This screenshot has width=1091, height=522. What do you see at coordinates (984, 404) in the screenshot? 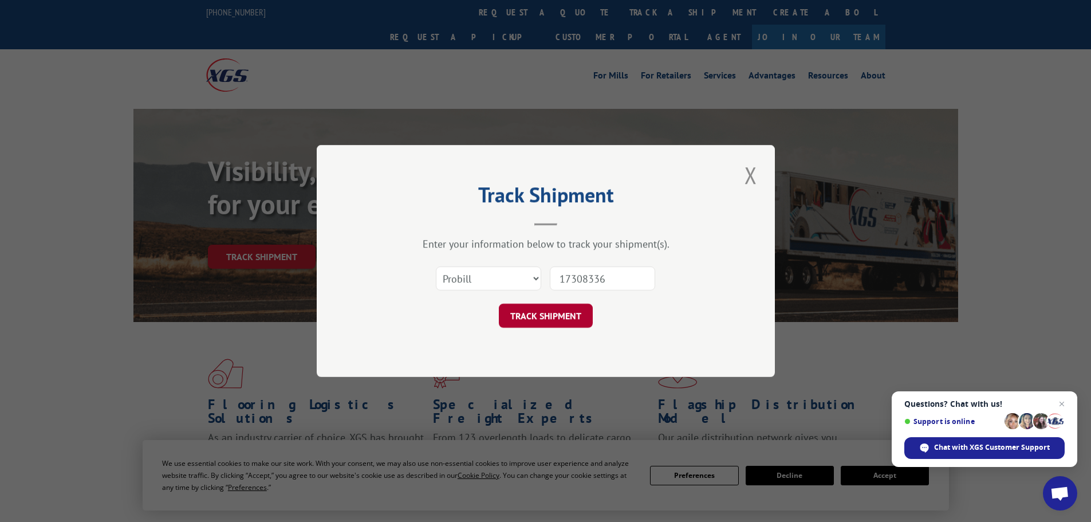
I see `span: Questions? Chat with us!` at bounding box center [984, 404].